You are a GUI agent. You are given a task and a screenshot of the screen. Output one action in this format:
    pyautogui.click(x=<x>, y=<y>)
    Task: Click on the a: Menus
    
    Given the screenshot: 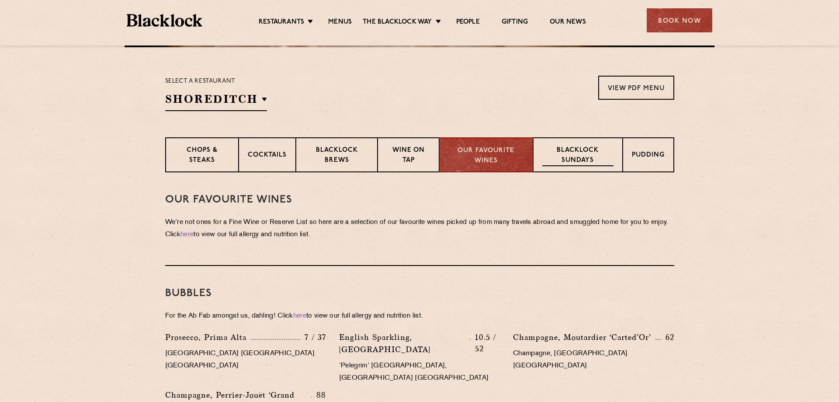 What is the action you would take?
    pyautogui.click(x=340, y=23)
    